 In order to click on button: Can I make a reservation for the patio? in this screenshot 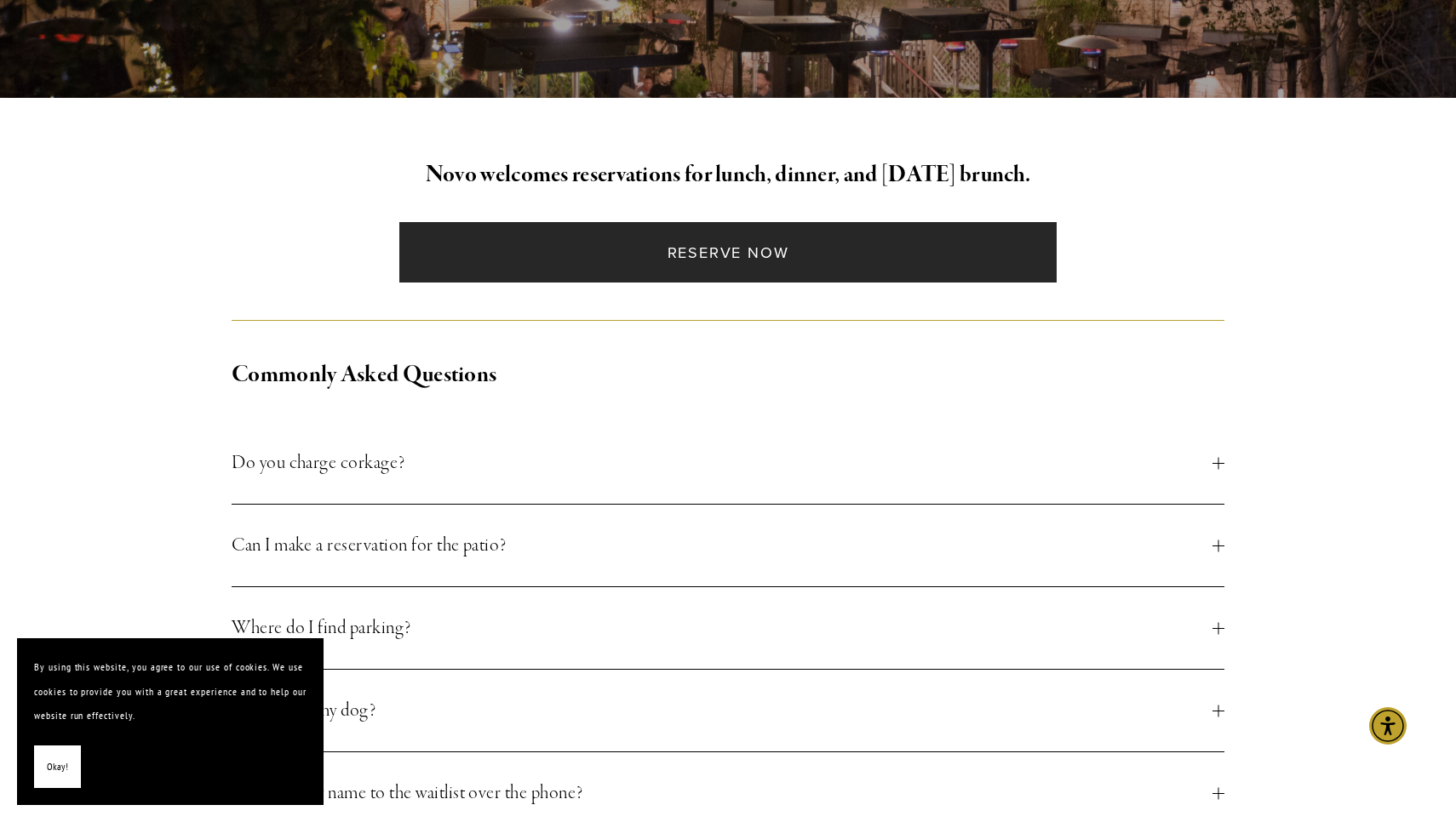, I will do `click(728, 546)`.